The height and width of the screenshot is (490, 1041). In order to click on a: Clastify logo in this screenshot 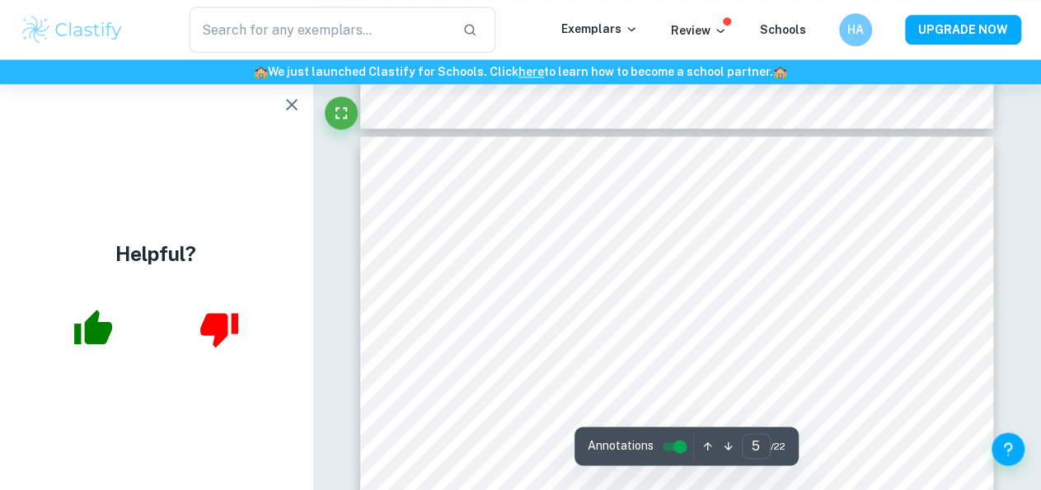, I will do `click(72, 30)`.